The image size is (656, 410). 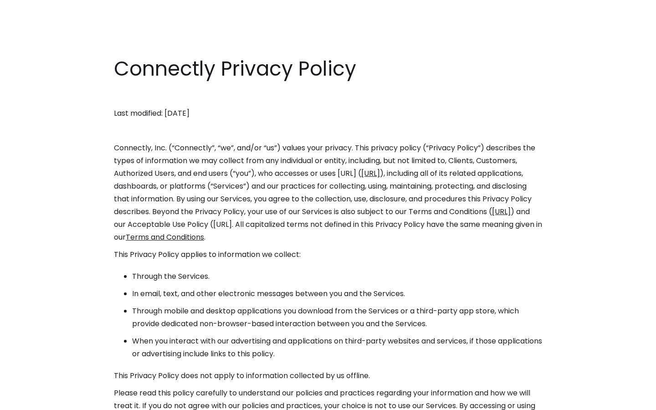 I want to click on p: This Privacy Policy does not apply to information collected by us offline., so click(x=328, y=376).